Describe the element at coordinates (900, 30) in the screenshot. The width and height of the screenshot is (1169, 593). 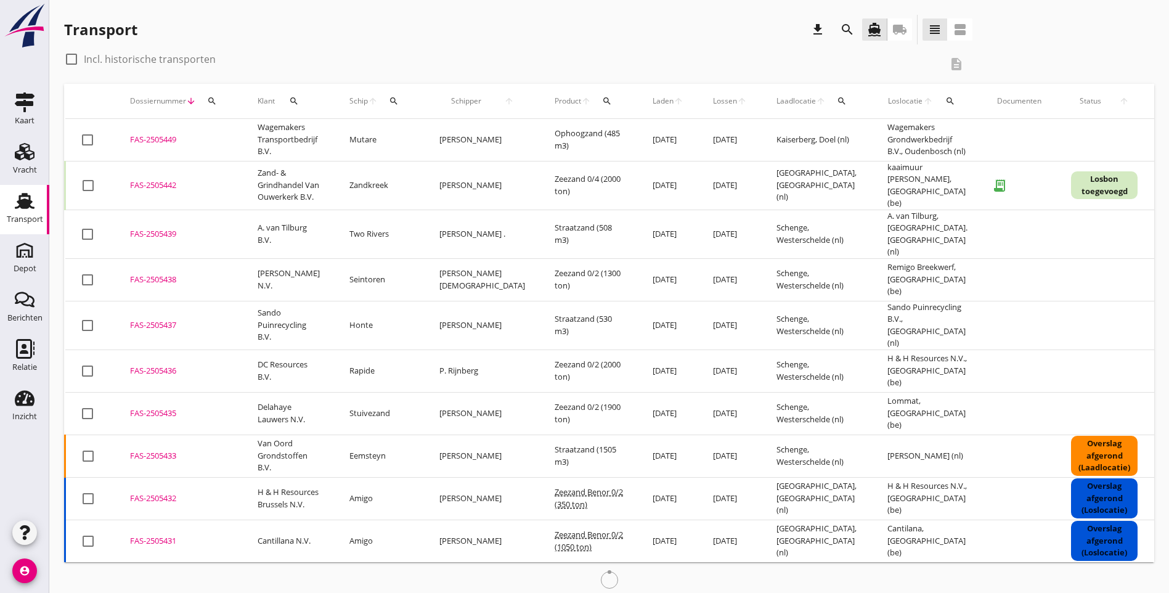
I see `i: local_shipping` at that location.